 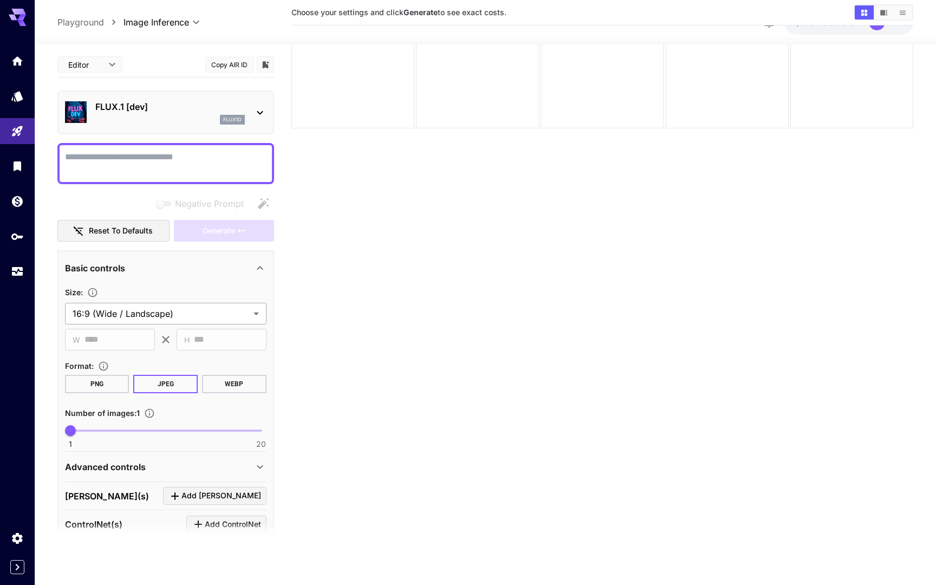 What do you see at coordinates (232, 120) in the screenshot?
I see `p: flux1d` at bounding box center [232, 120].